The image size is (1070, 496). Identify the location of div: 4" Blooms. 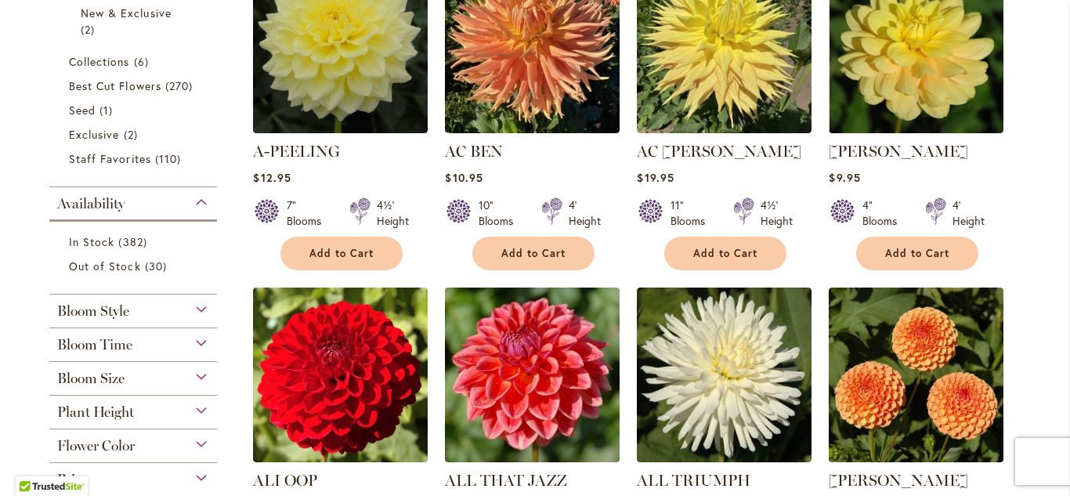
(884, 213).